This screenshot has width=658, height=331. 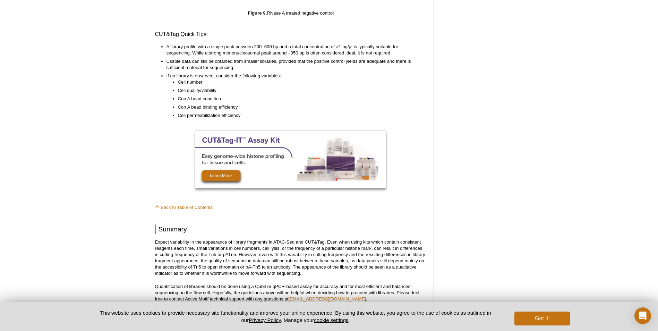 What do you see at coordinates (265, 320) in the screenshot?
I see `a: Privacy Policy` at bounding box center [265, 320].